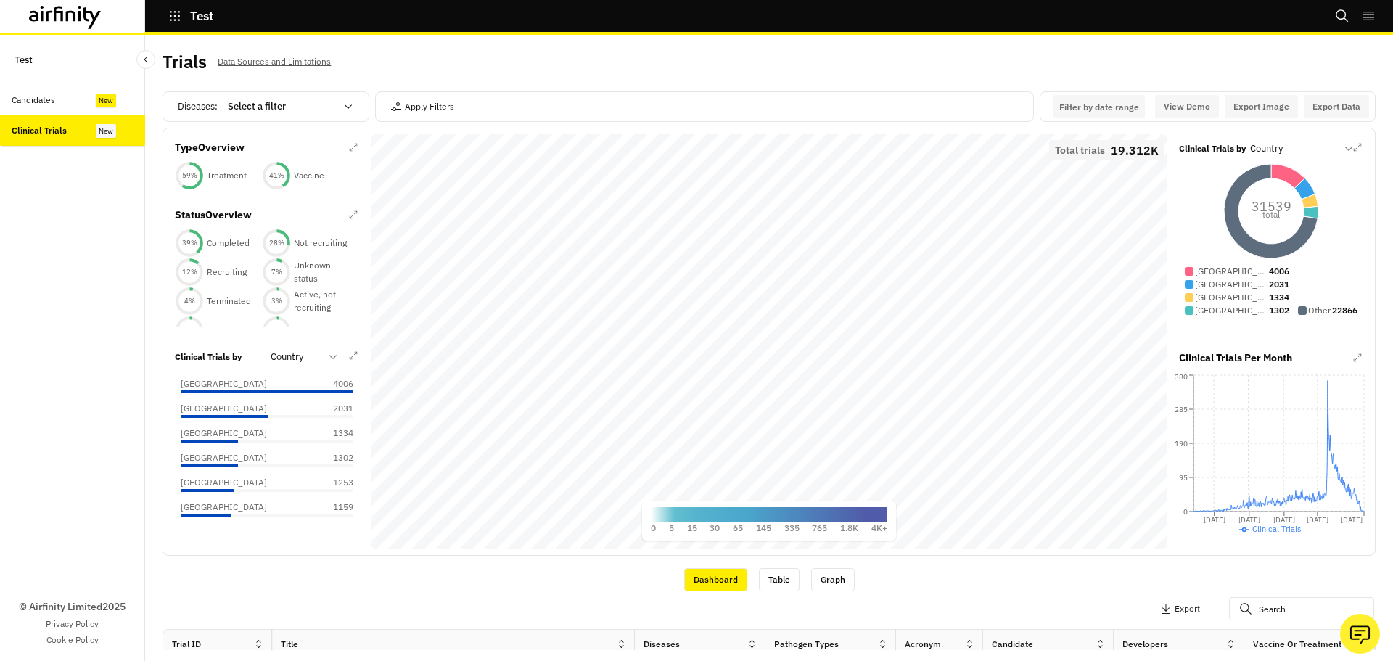  Describe the element at coordinates (39, 131) in the screenshot. I see `div: Clinical Trials` at that location.